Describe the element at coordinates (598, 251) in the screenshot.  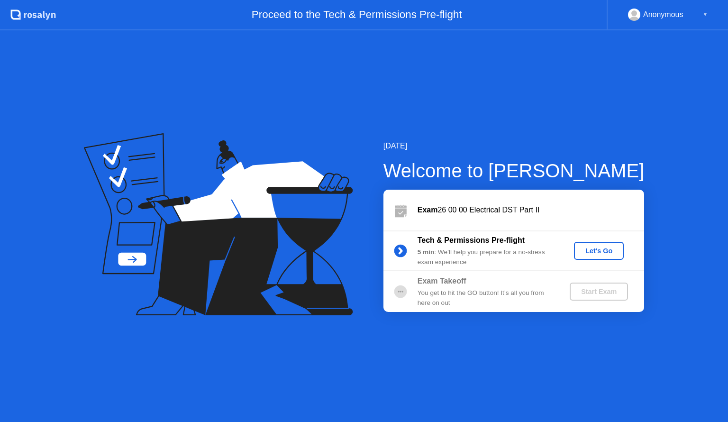
I see `div: Let's Go` at that location.